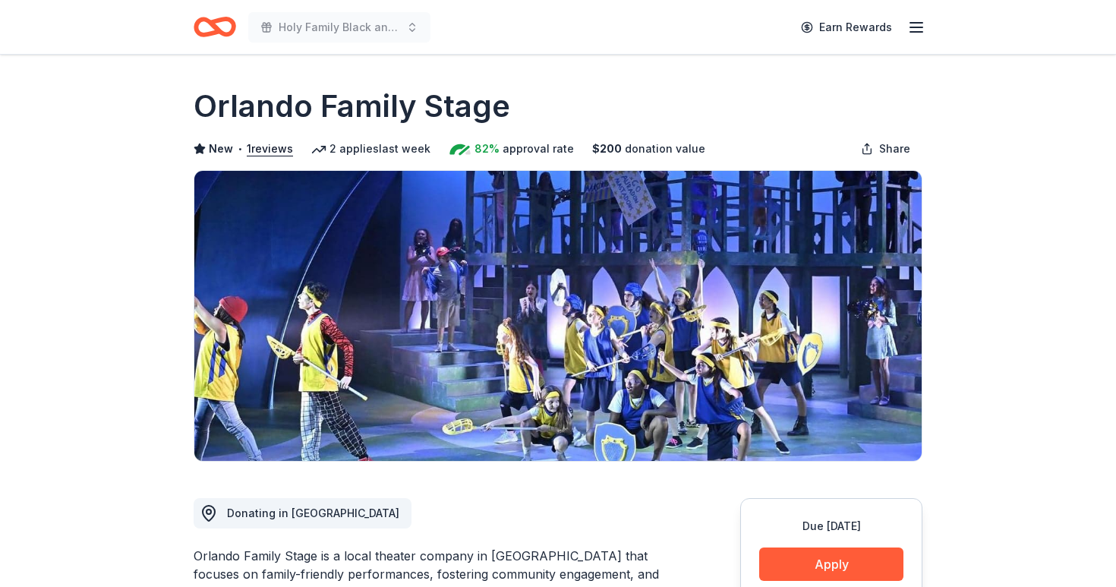 The height and width of the screenshot is (587, 1116). Describe the element at coordinates (885, 149) in the screenshot. I see `button: Share` at that location.